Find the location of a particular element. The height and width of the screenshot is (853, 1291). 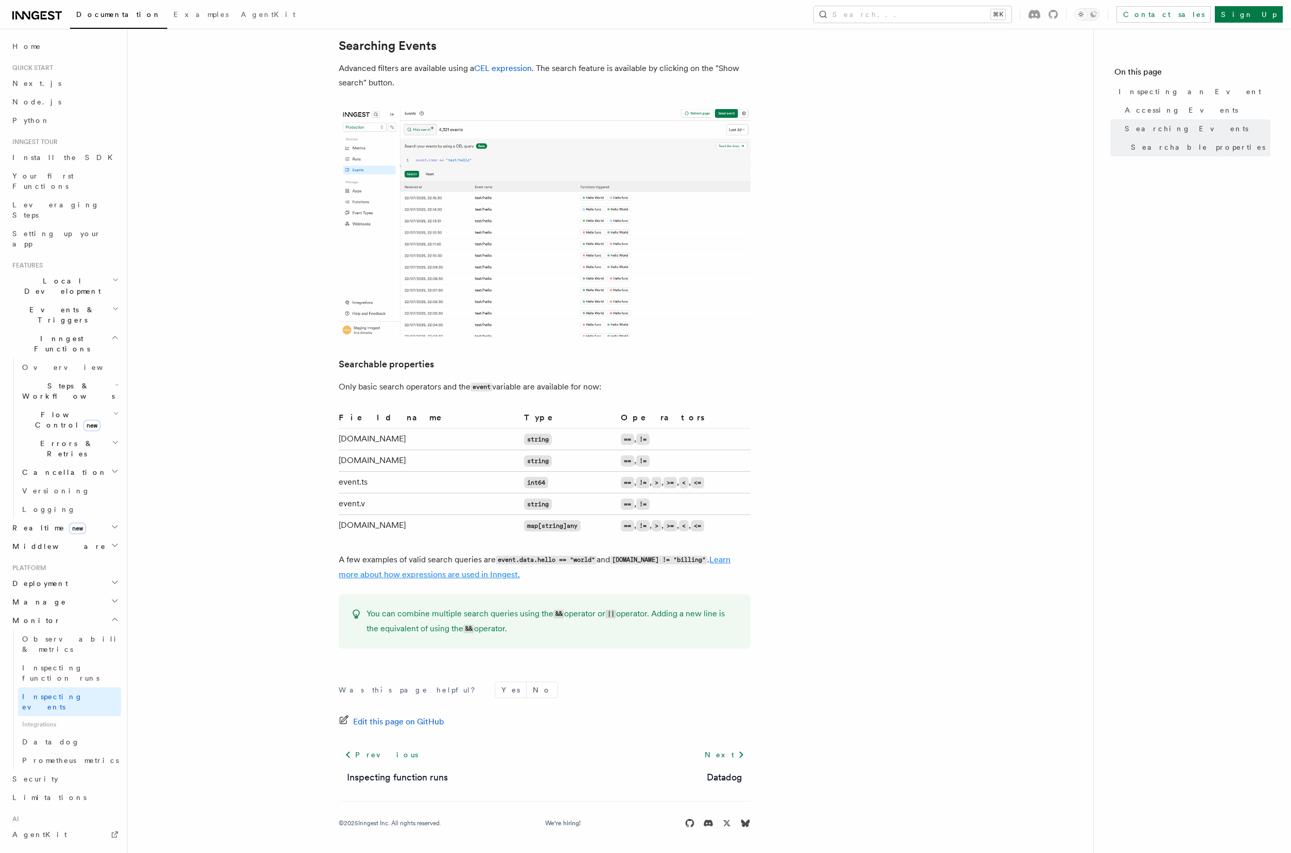

span: Platform is located at coordinates (27, 568).